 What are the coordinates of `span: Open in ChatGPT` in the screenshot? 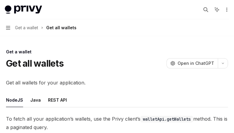 It's located at (196, 63).